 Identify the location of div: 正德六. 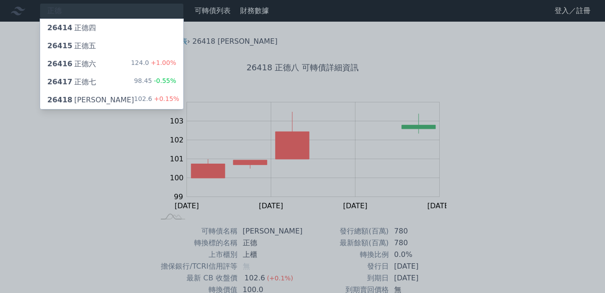
(72, 64).